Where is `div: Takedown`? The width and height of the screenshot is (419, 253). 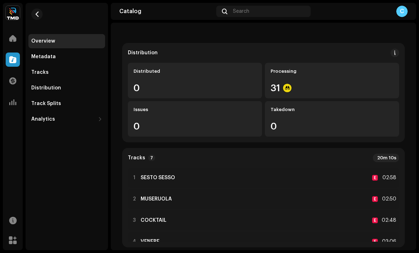
div: Takedown is located at coordinates (332, 110).